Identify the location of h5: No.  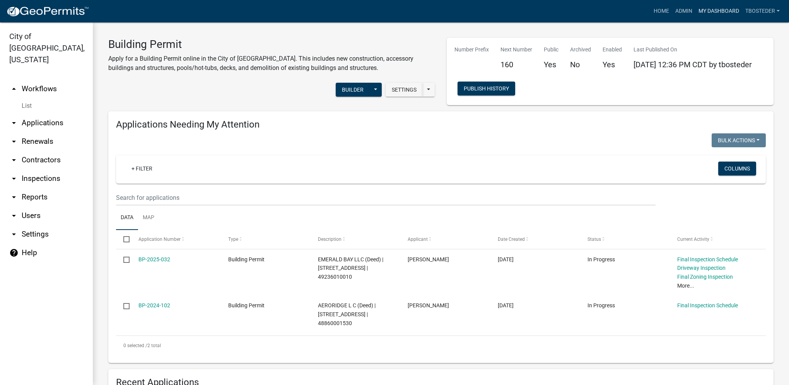
(580, 65).